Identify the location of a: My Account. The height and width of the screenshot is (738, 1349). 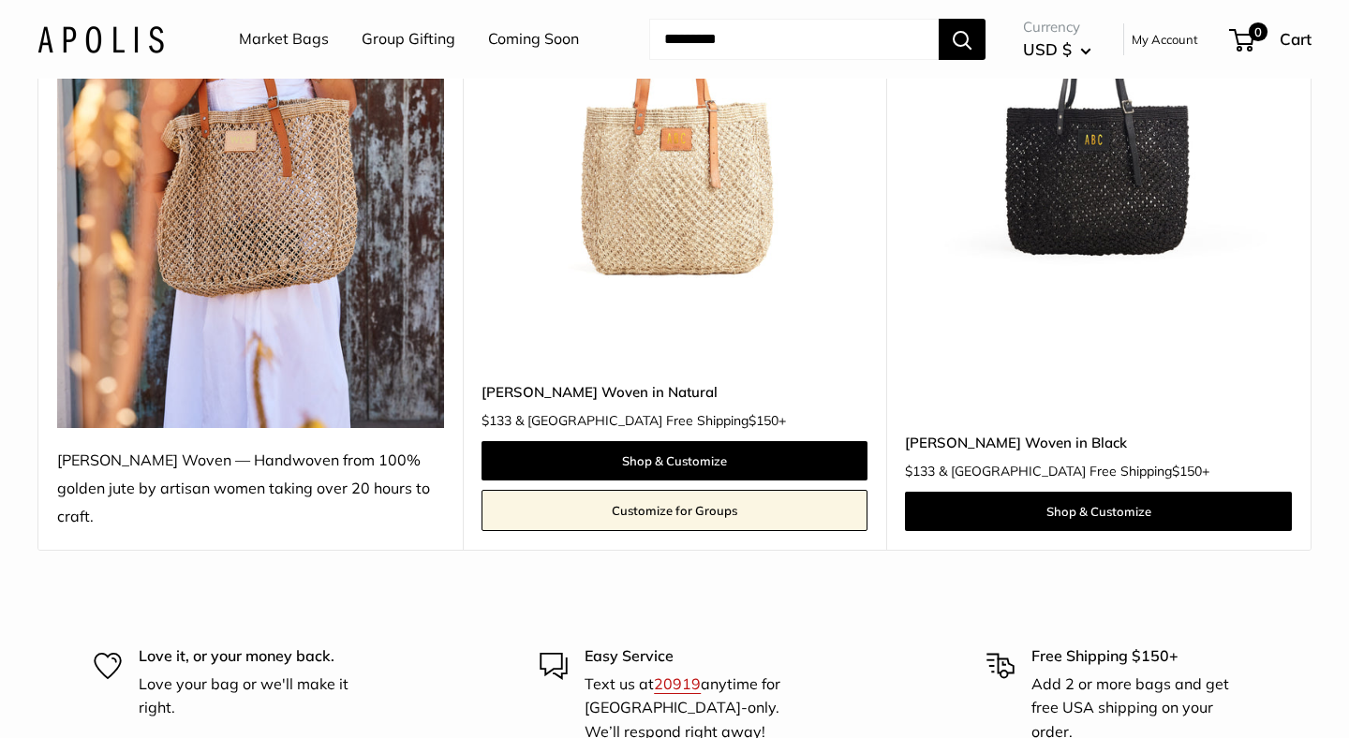
(1164, 39).